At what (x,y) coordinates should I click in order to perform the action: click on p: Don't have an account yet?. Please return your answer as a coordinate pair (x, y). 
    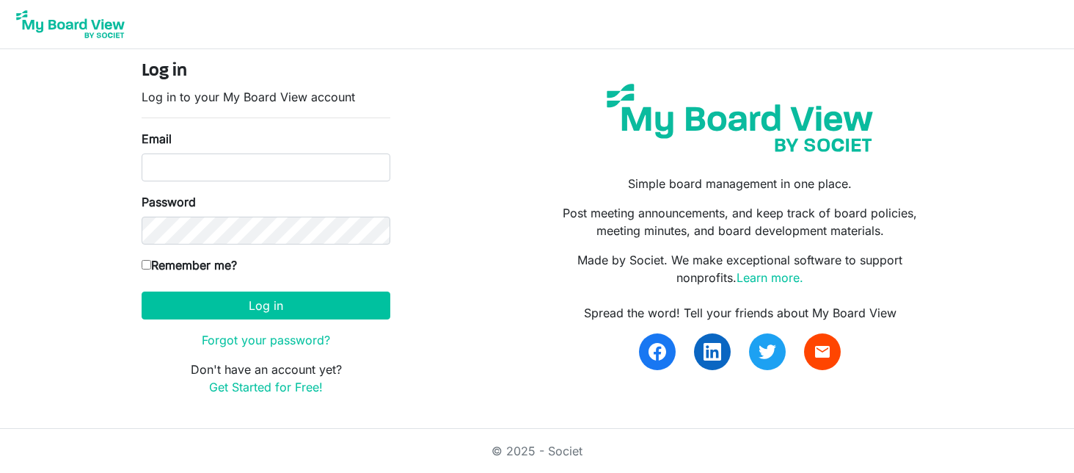
    Looking at the image, I should click on (266, 378).